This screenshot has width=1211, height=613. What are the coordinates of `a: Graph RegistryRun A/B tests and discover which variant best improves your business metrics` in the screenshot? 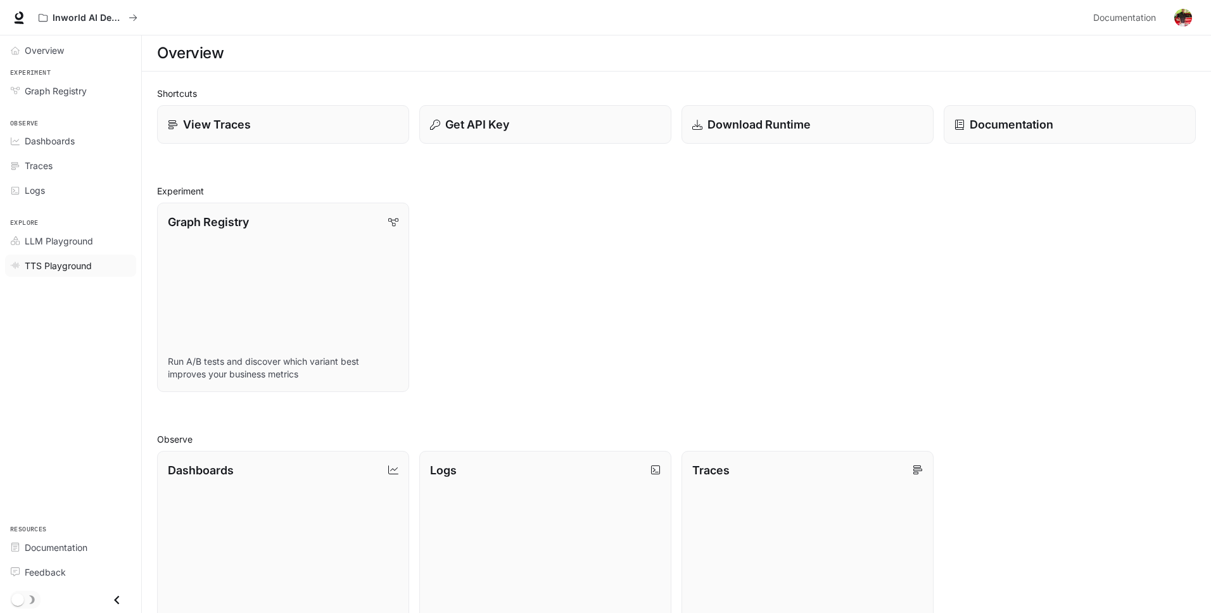 It's located at (283, 297).